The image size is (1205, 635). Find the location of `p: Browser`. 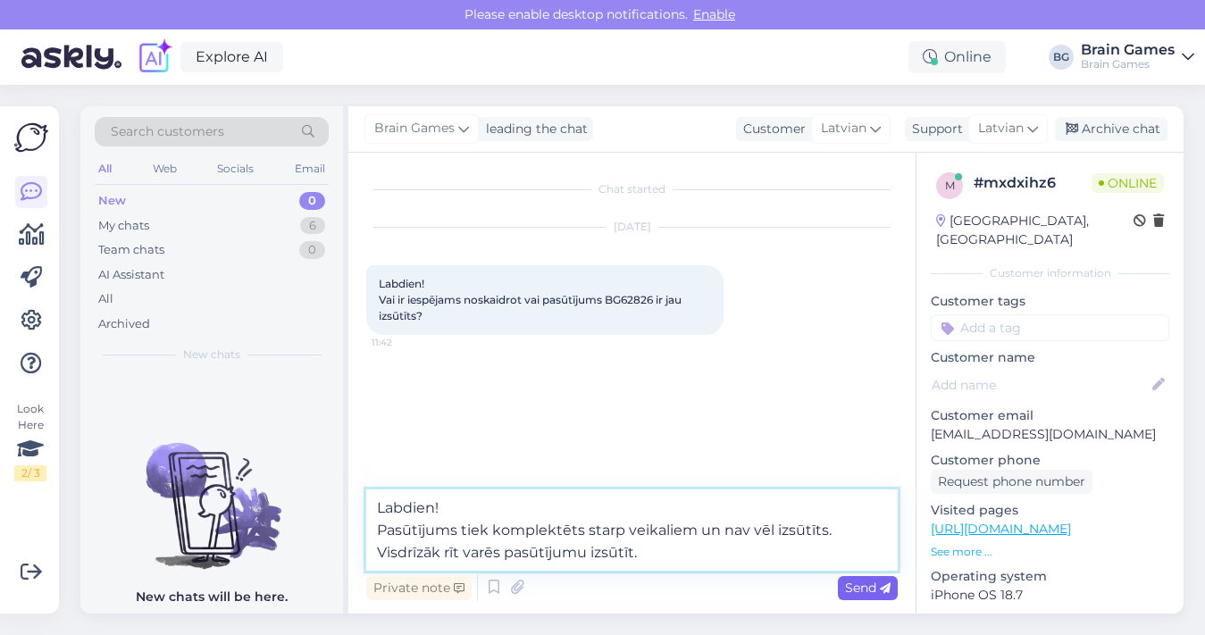

p: Browser is located at coordinates (1050, 621).